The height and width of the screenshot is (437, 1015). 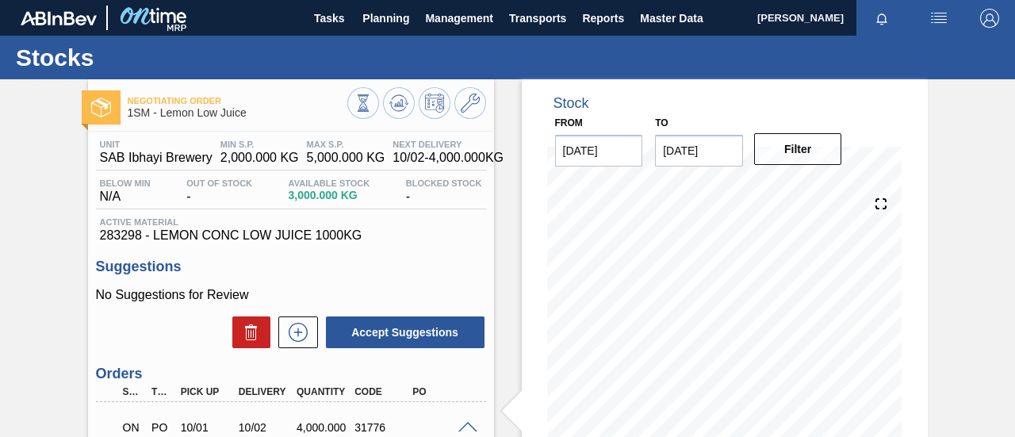 I want to click on img: userActions, so click(x=939, y=18).